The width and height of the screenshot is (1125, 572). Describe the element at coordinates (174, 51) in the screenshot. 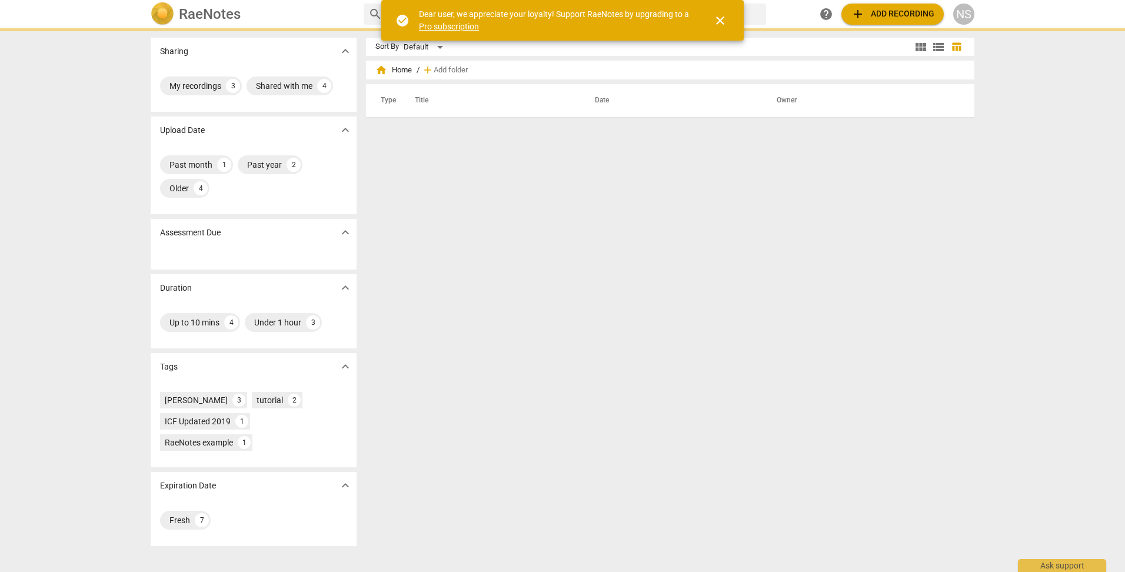

I see `p: Sharing` at that location.